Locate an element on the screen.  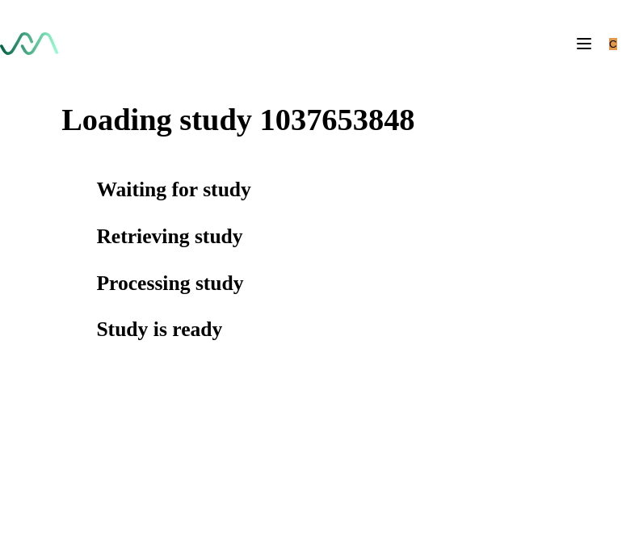
span: Retrieving study is located at coordinates (169, 237).